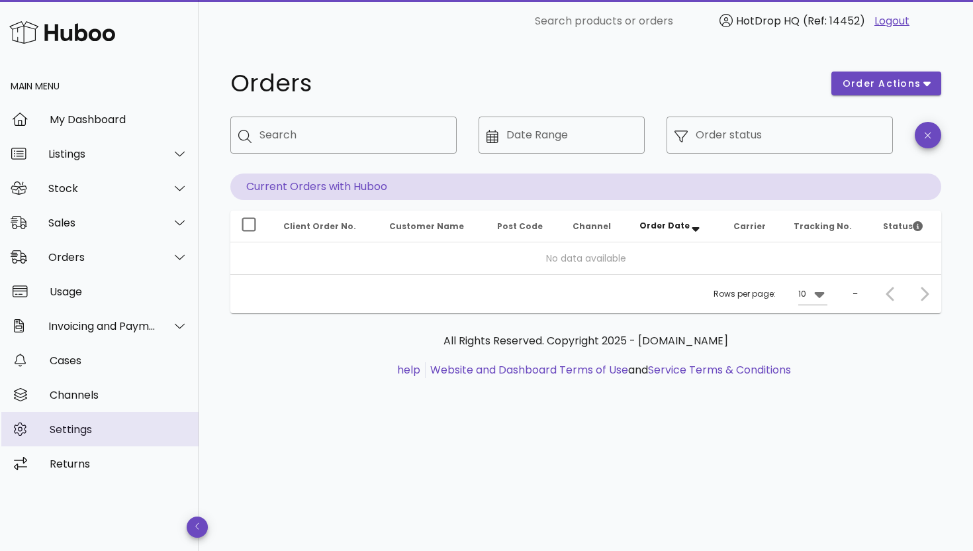  I want to click on th: Post Code, so click(524, 226).